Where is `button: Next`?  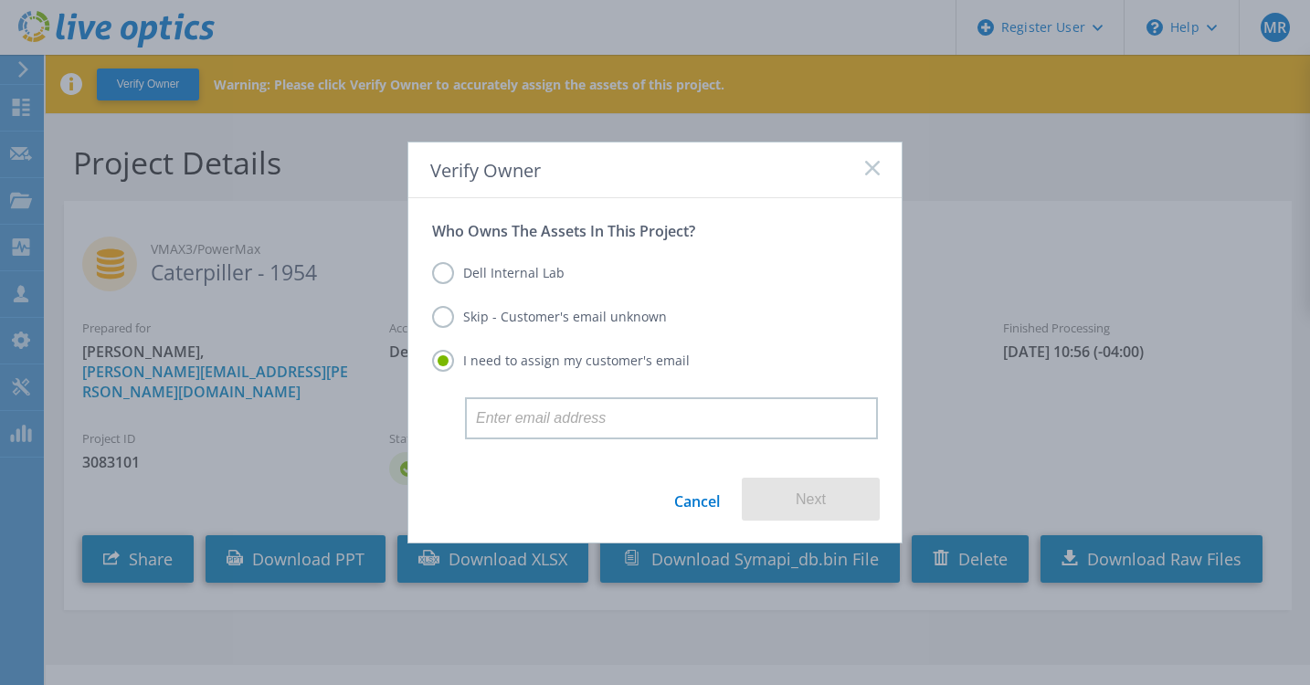 button: Next is located at coordinates (811, 499).